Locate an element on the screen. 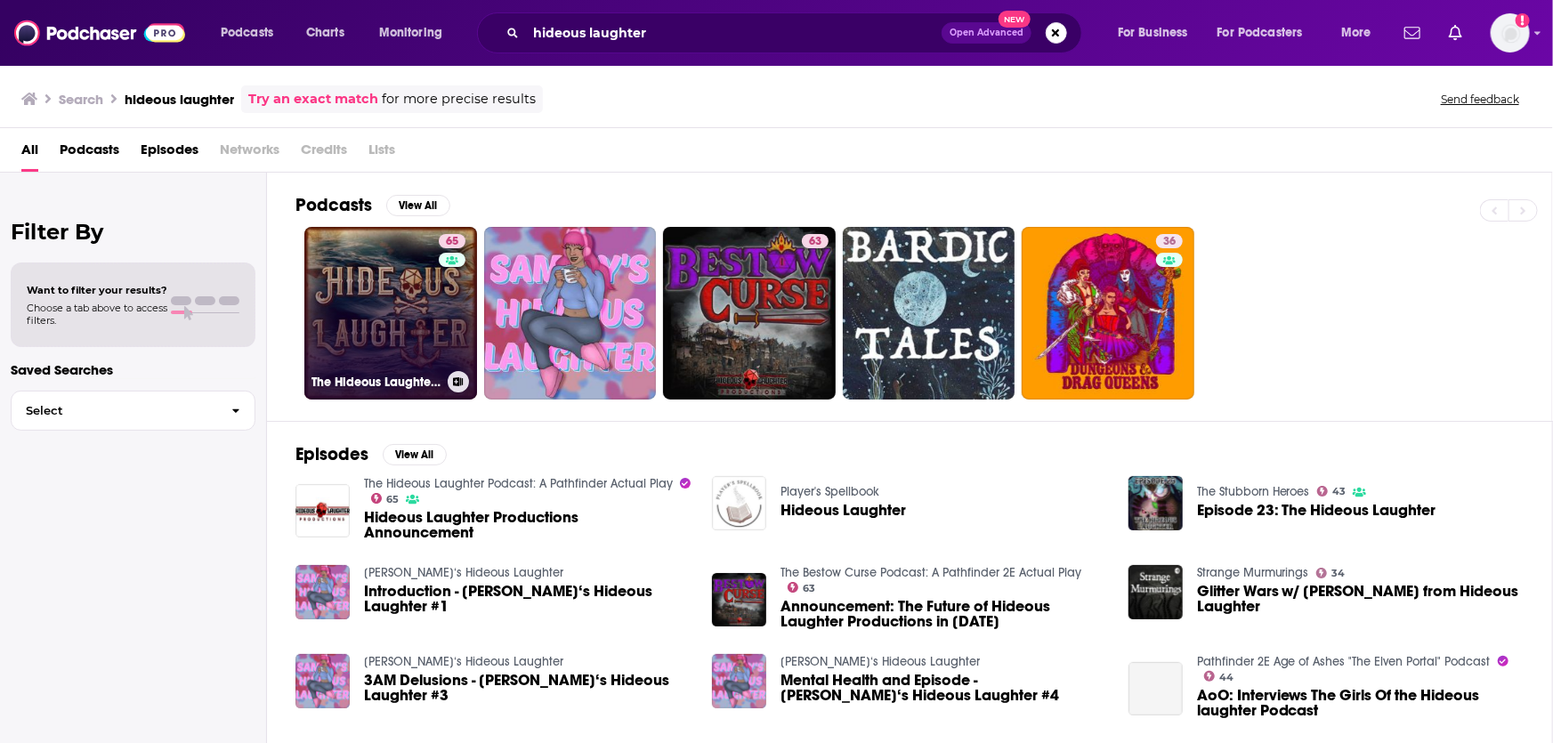  a: AoO: Interviews The Girls Of the Hideous laughter Podcast is located at coordinates (1360, 703).